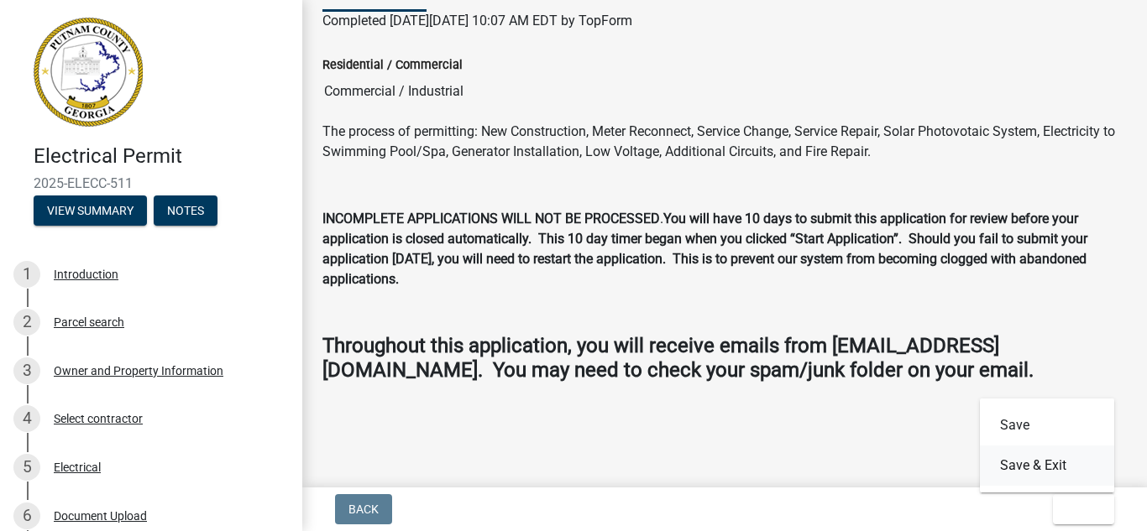 The height and width of the screenshot is (531, 1147). I want to click on button: Notes, so click(185, 211).